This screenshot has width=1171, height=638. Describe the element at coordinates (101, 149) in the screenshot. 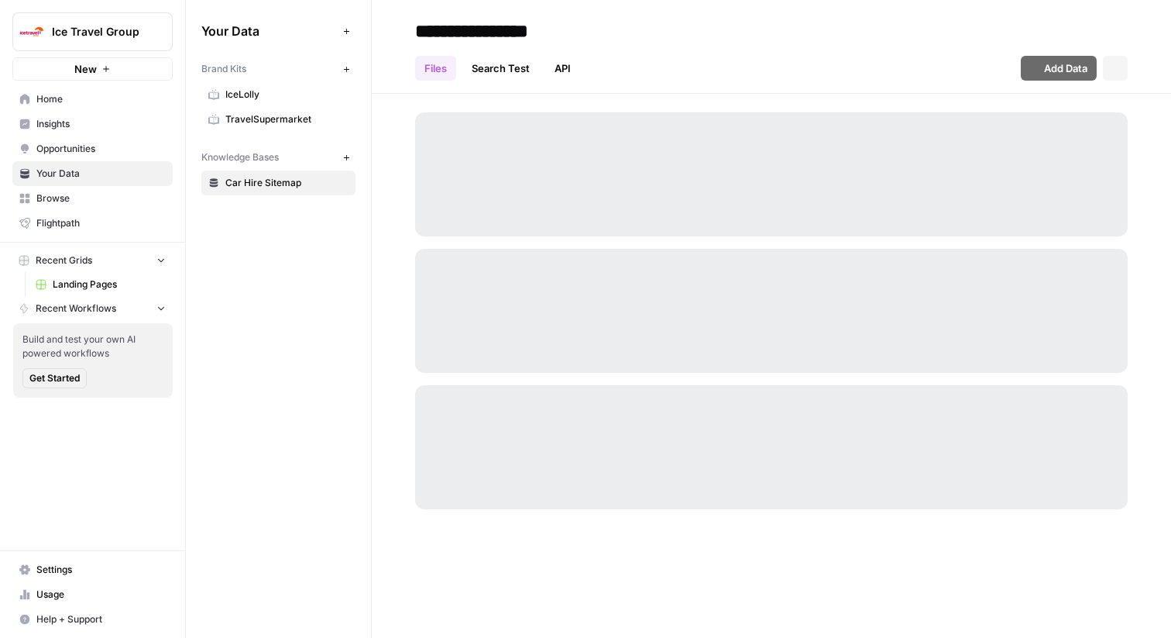

I see `span: Opportunities` at that location.